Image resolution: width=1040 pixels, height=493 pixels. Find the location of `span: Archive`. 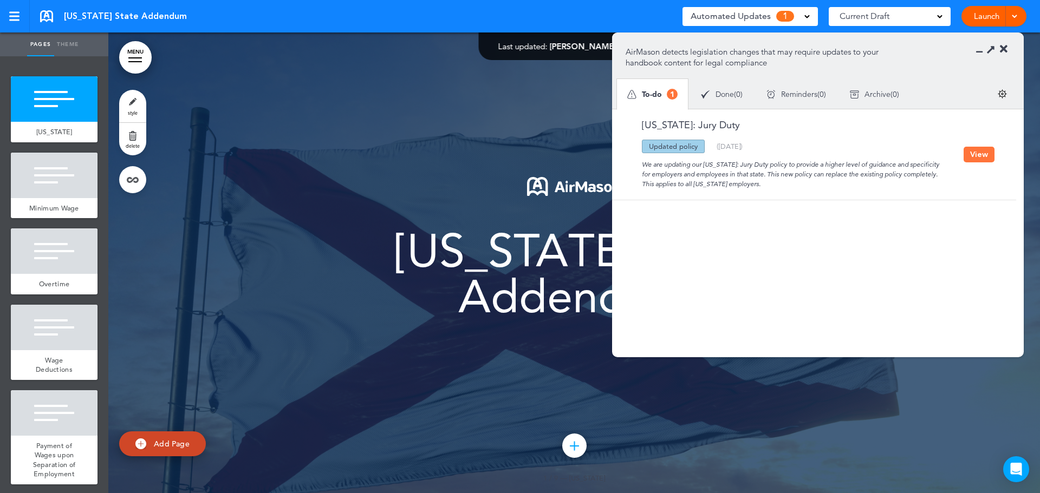

span: Archive is located at coordinates (877, 94).